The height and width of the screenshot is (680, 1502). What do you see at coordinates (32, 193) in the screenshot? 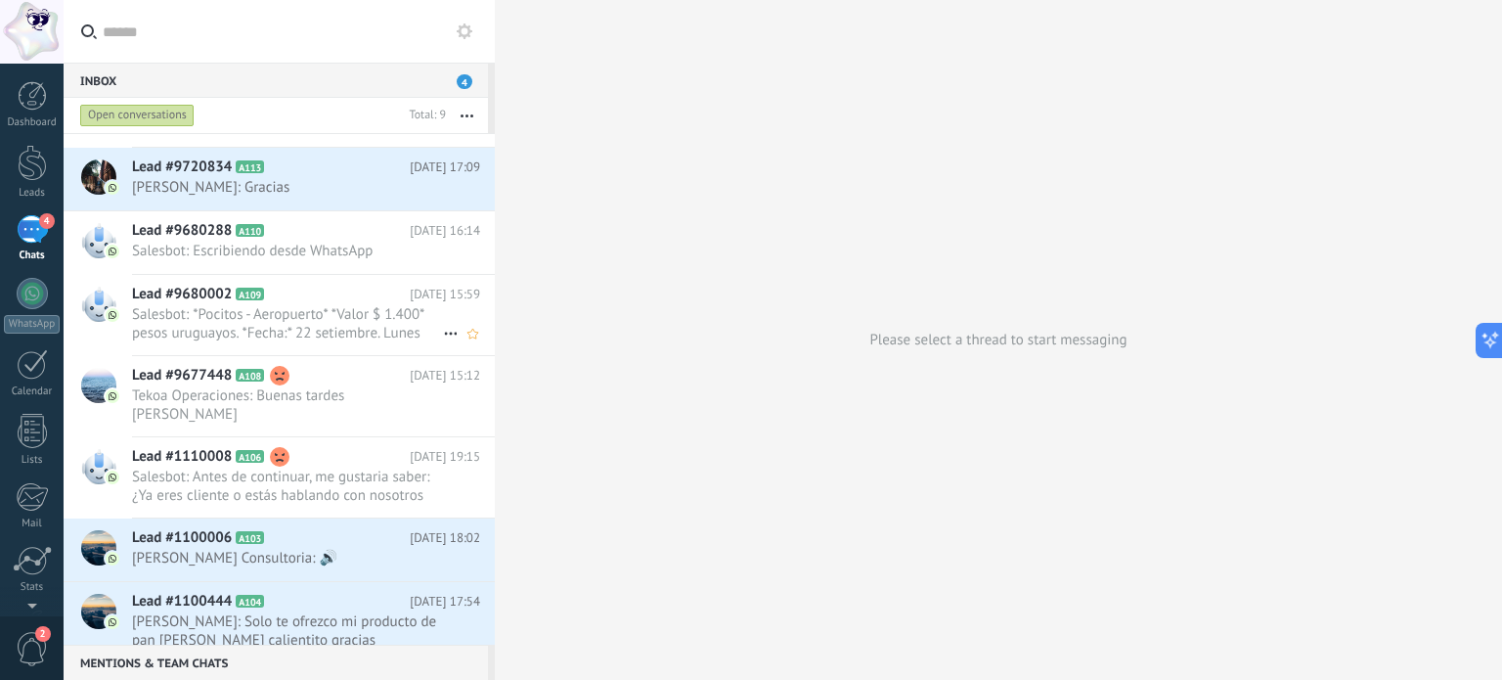
I see `div: Leads` at bounding box center [32, 193].